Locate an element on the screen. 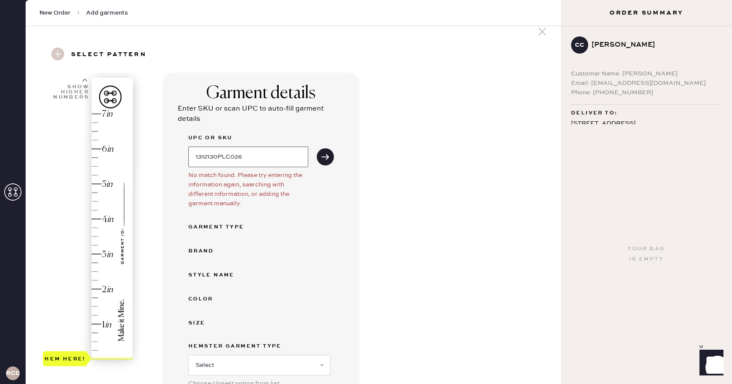  div: Brand is located at coordinates (223, 251).